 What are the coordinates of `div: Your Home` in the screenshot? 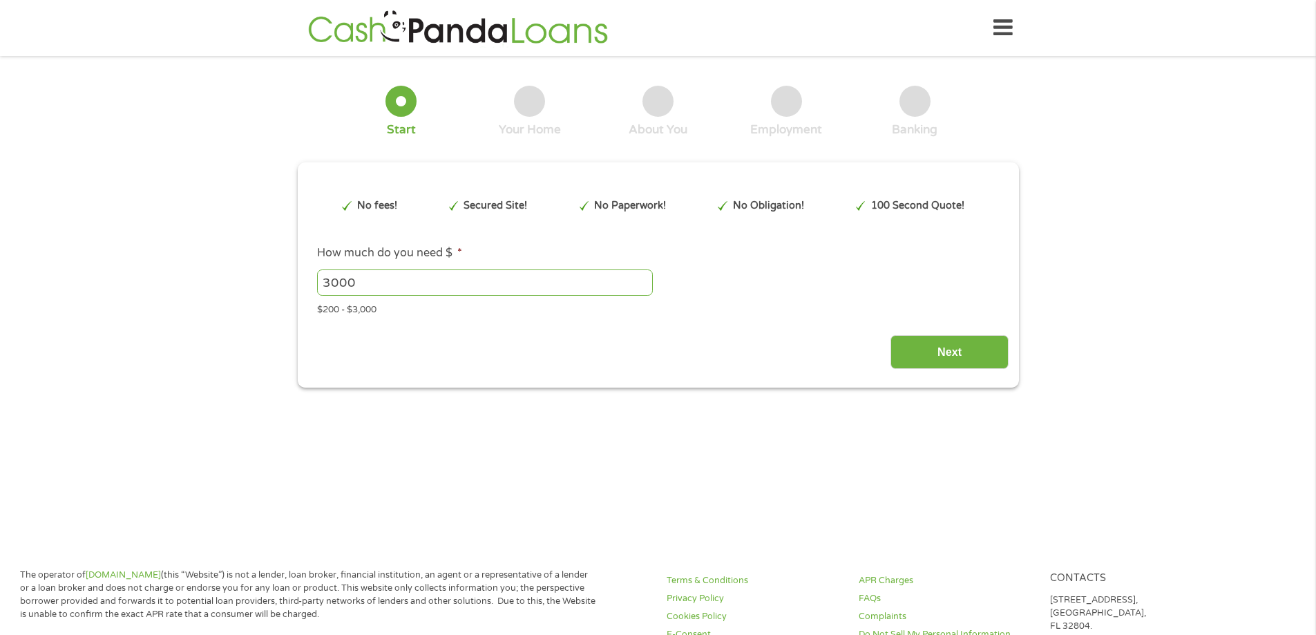 It's located at (530, 130).